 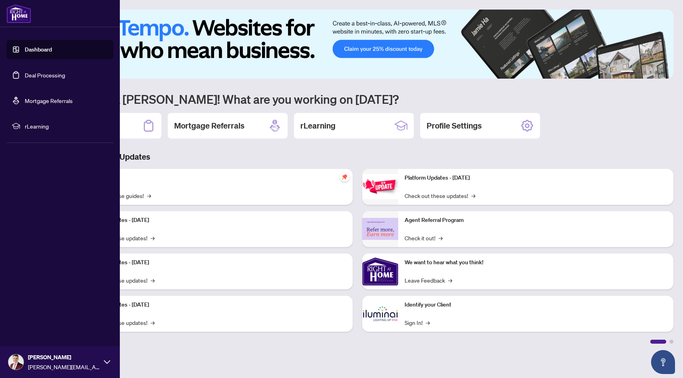 What do you see at coordinates (318, 126) in the screenshot?
I see `h2: rLearning` at bounding box center [318, 126].